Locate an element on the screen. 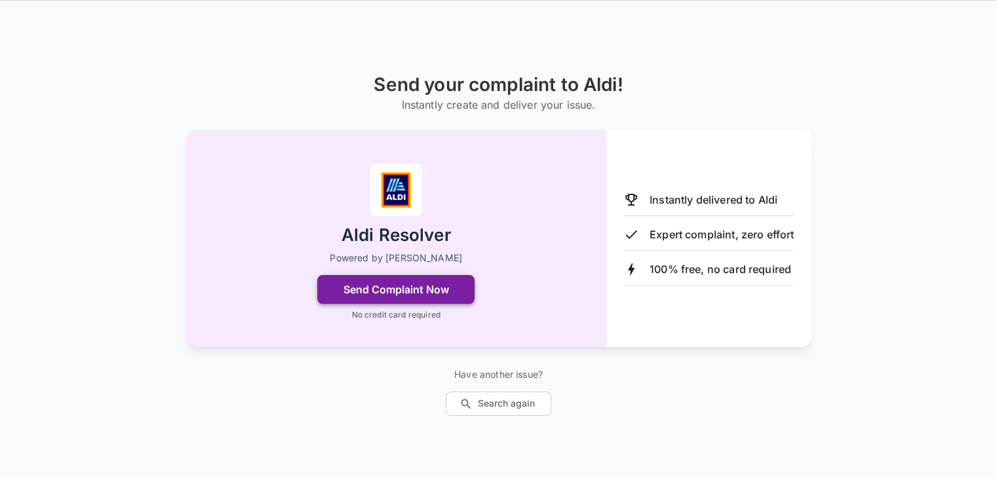  p: No credit card required is located at coordinates (395, 315).